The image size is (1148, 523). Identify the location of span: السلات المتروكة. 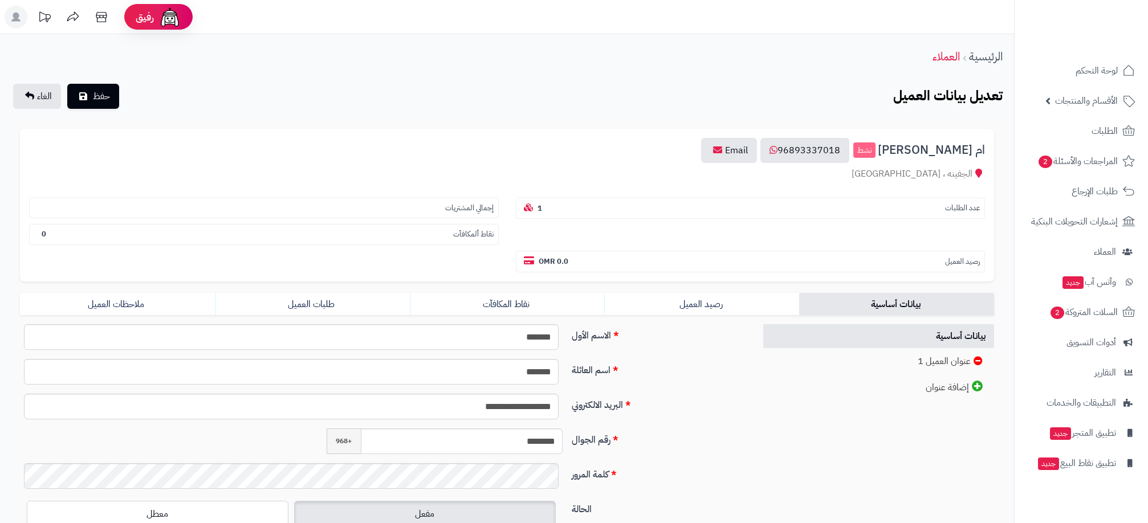
(1084, 312).